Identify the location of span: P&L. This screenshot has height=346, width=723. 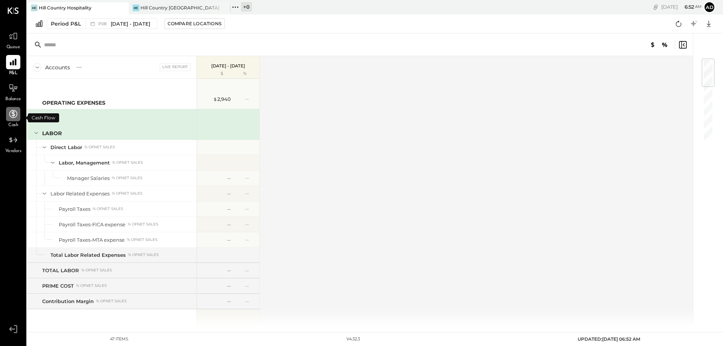
(13, 73).